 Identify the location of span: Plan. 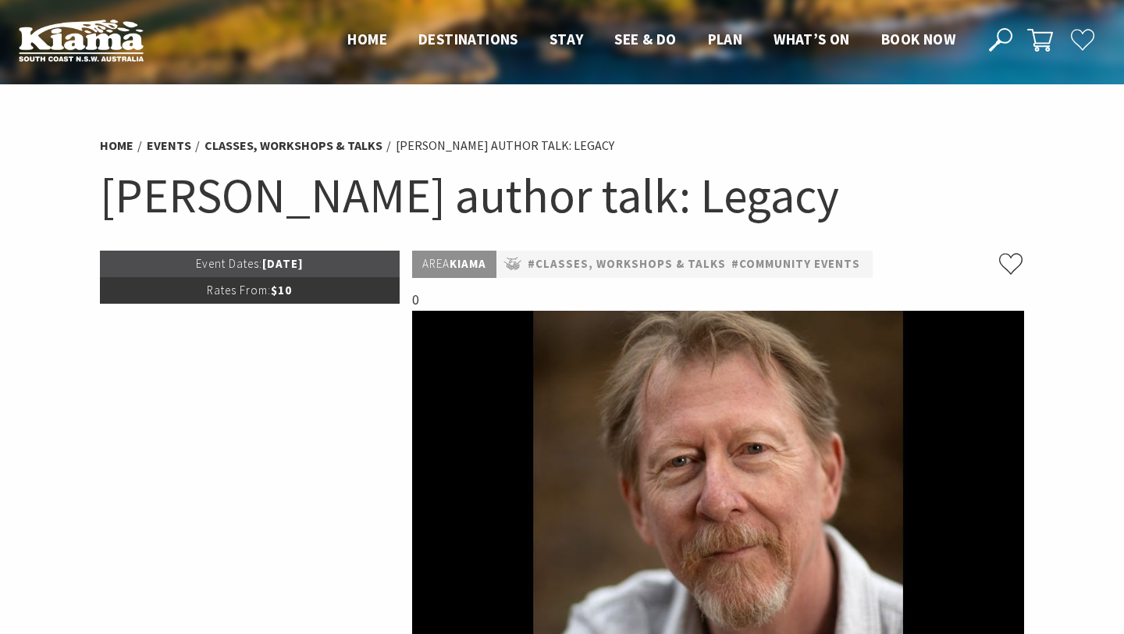
(725, 39).